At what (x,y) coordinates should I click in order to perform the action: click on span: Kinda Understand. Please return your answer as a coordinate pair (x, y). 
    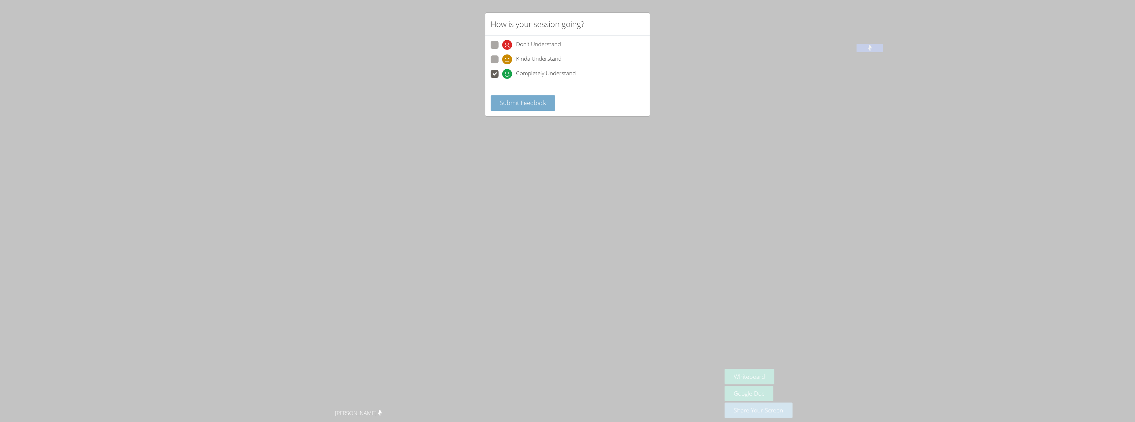
    Looking at the image, I should click on (539, 59).